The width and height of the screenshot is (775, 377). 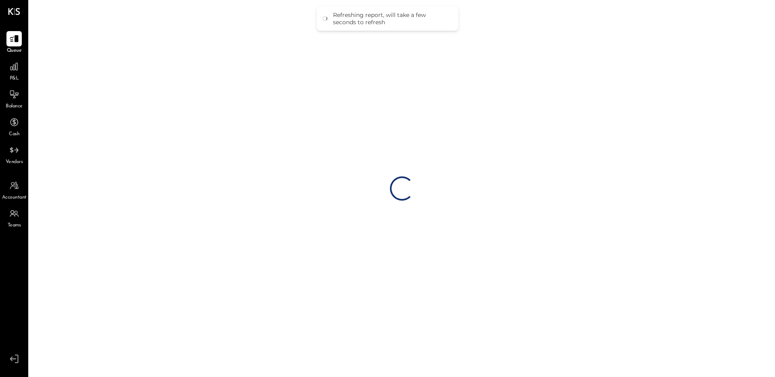 What do you see at coordinates (14, 134) in the screenshot?
I see `span: Cash` at bounding box center [14, 134].